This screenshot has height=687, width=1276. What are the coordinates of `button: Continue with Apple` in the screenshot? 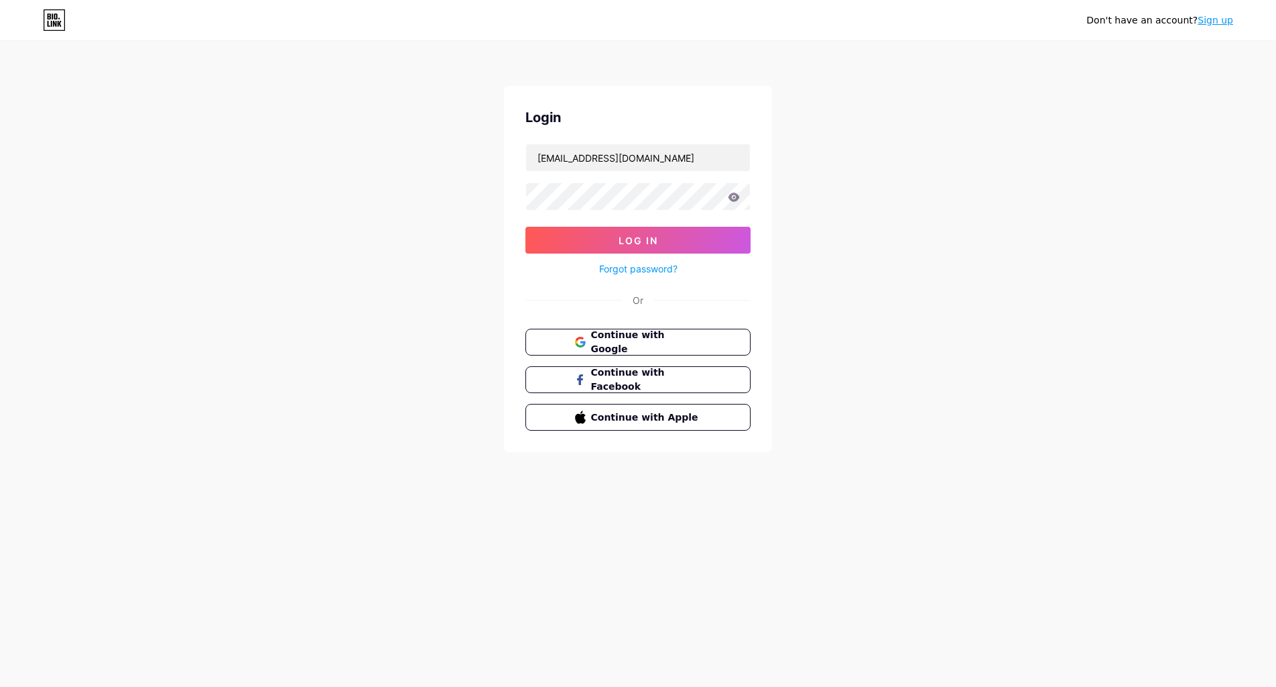 It's located at (638, 417).